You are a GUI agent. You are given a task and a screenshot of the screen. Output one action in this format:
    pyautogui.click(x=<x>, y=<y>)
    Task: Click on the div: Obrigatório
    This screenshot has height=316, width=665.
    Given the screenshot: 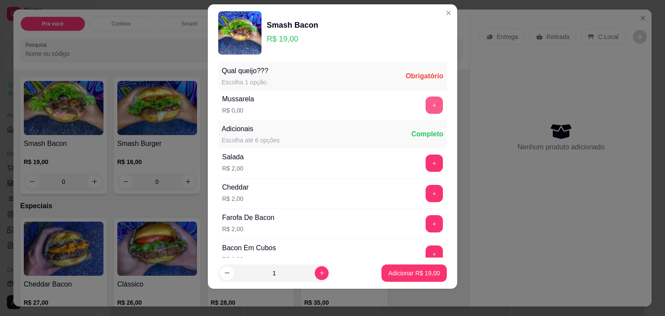 What is the action you would take?
    pyautogui.click(x=424, y=76)
    